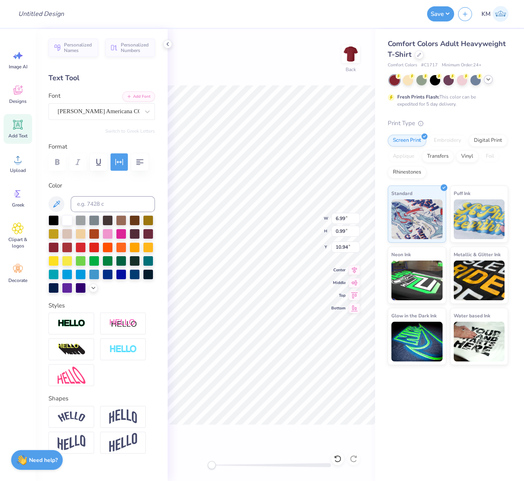 This screenshot has width=524, height=481. Describe the element at coordinates (402, 65) in the screenshot. I see `span: Comfort Colors` at that location.